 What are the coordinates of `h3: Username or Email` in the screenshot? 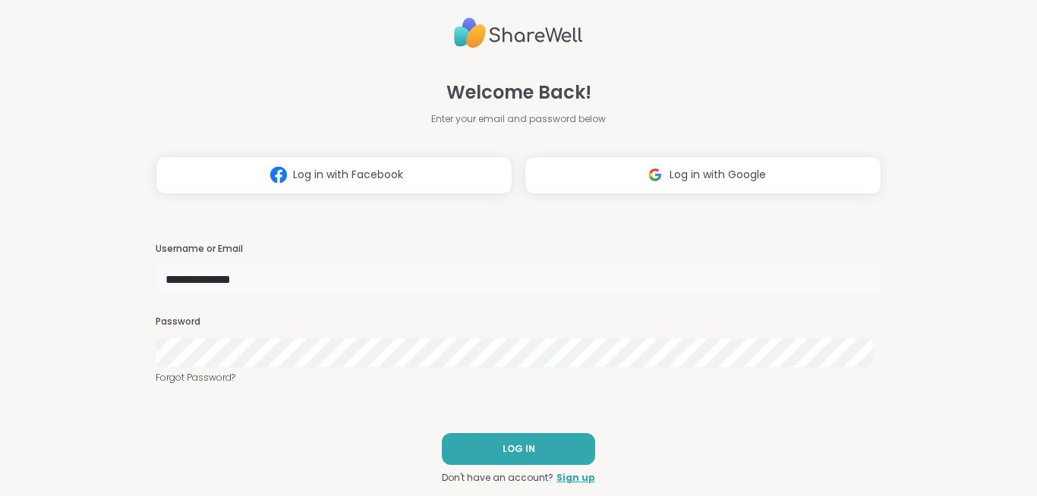 It's located at (518, 249).